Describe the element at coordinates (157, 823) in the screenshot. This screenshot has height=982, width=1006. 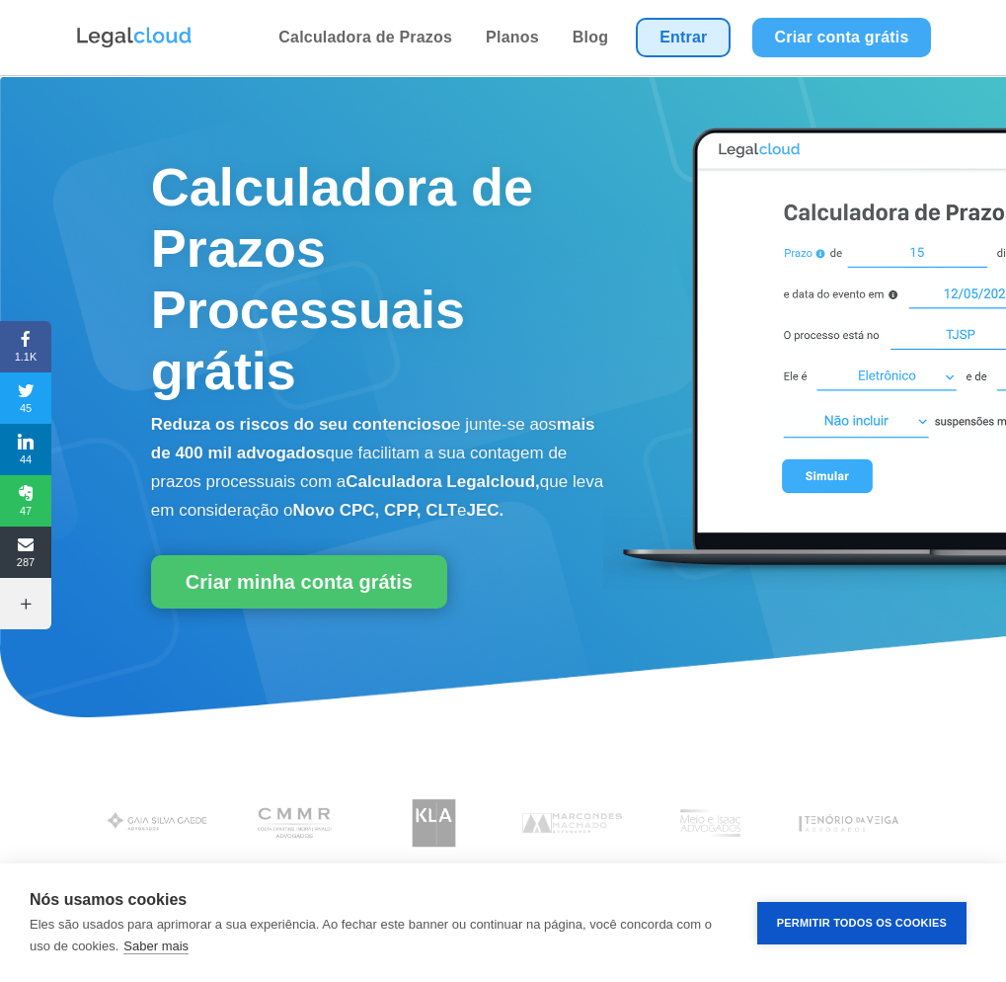
I see `img: Gaia Silva Gaede Advogados Associados` at that location.